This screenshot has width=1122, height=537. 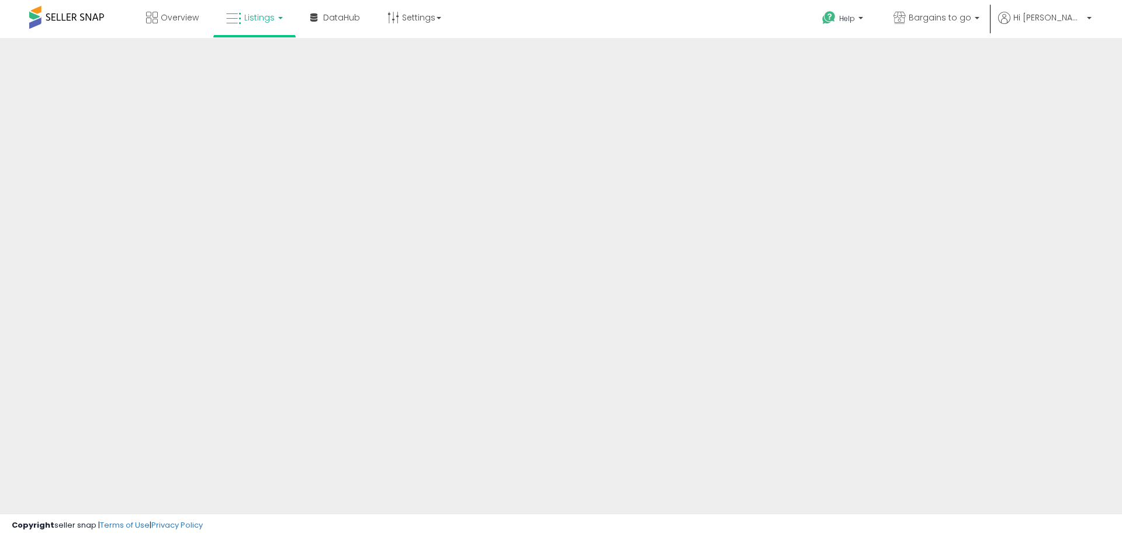 What do you see at coordinates (124, 525) in the screenshot?
I see `a: Terms of Use` at bounding box center [124, 525].